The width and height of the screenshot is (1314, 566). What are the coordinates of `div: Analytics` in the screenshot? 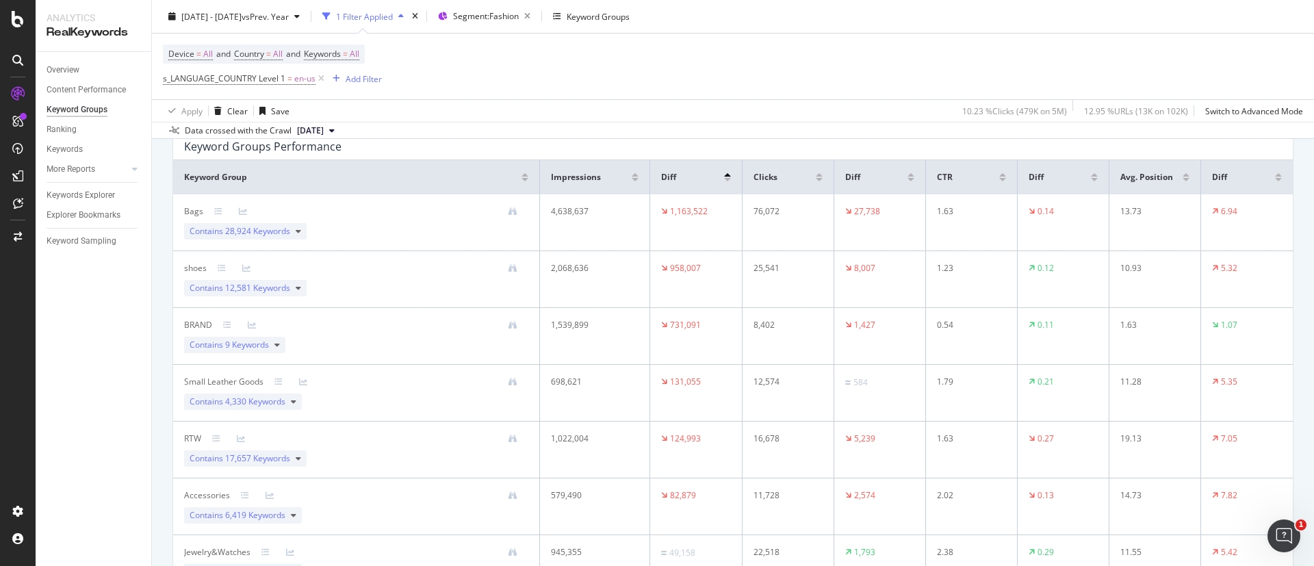 It's located at (93, 18).